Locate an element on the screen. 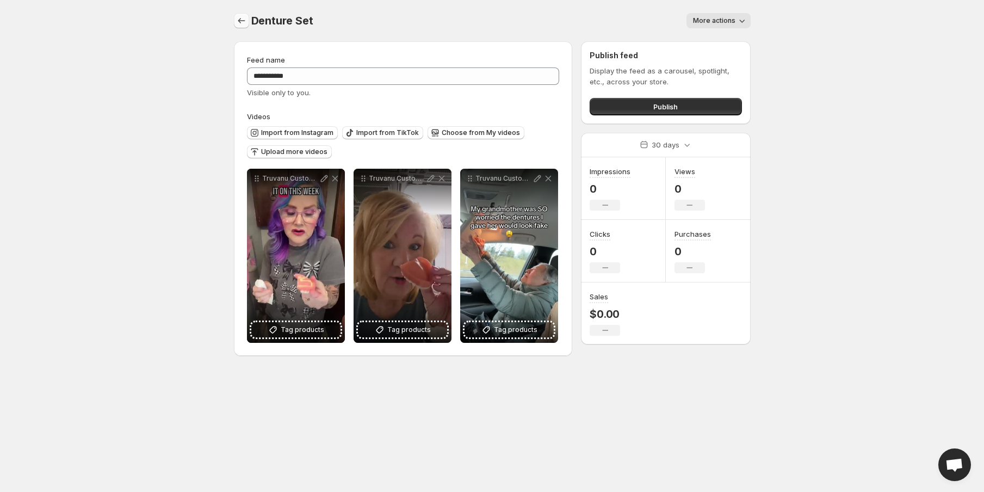 The image size is (984, 492). h3: Clicks is located at coordinates (600, 234).